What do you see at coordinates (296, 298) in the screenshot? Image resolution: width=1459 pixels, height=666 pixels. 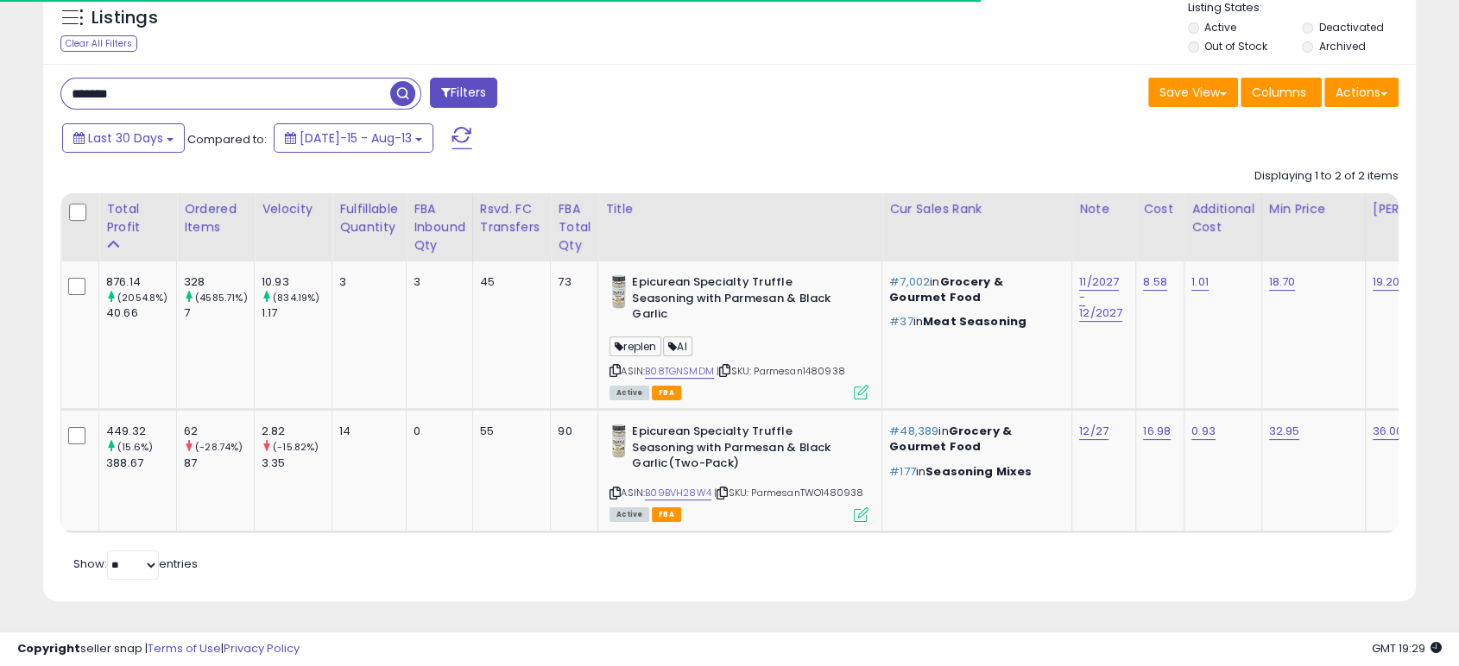 I see `small: (834.19%)` at bounding box center [296, 298].